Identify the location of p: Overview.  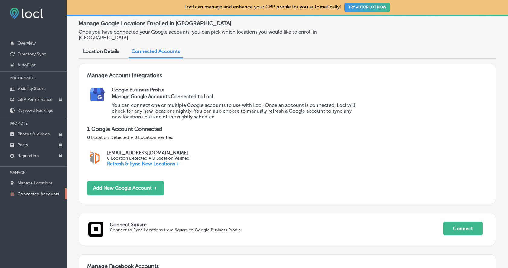
(27, 43).